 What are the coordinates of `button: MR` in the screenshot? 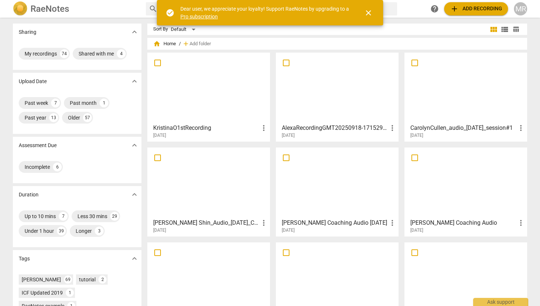 It's located at (521, 9).